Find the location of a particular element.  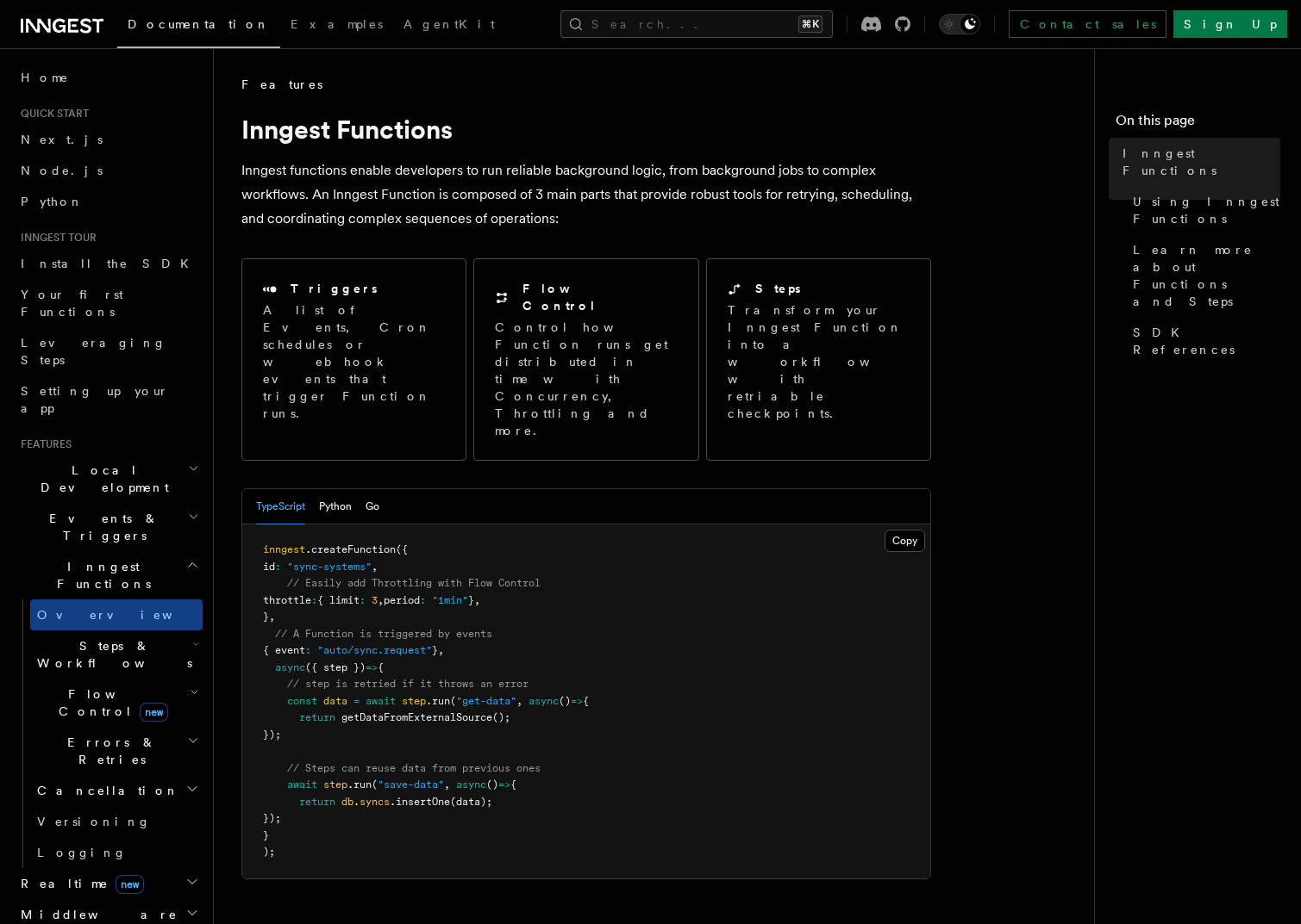

p: A list of Events, Cron schedules or webhook events that trigger Function runs. is located at coordinates (353, 362).